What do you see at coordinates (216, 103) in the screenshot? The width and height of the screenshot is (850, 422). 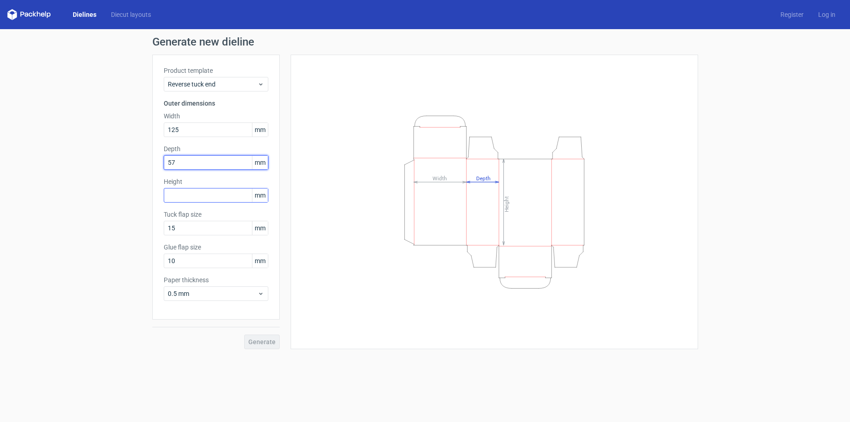 I see `h3: Outer dimensions` at bounding box center [216, 103].